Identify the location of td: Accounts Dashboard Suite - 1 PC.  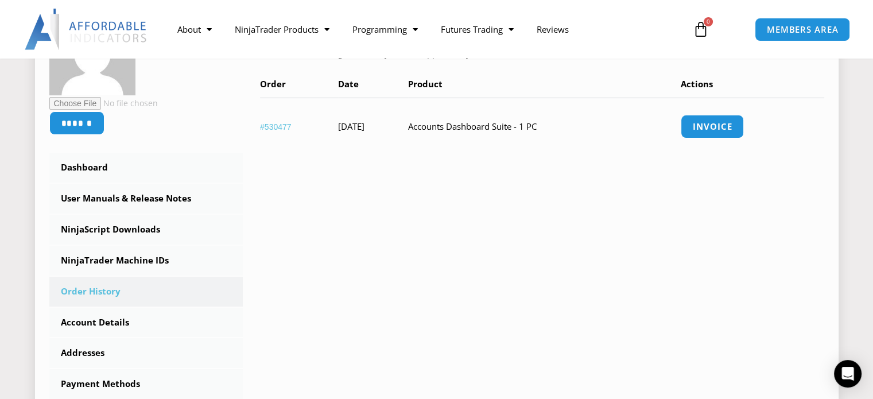
(545, 126).